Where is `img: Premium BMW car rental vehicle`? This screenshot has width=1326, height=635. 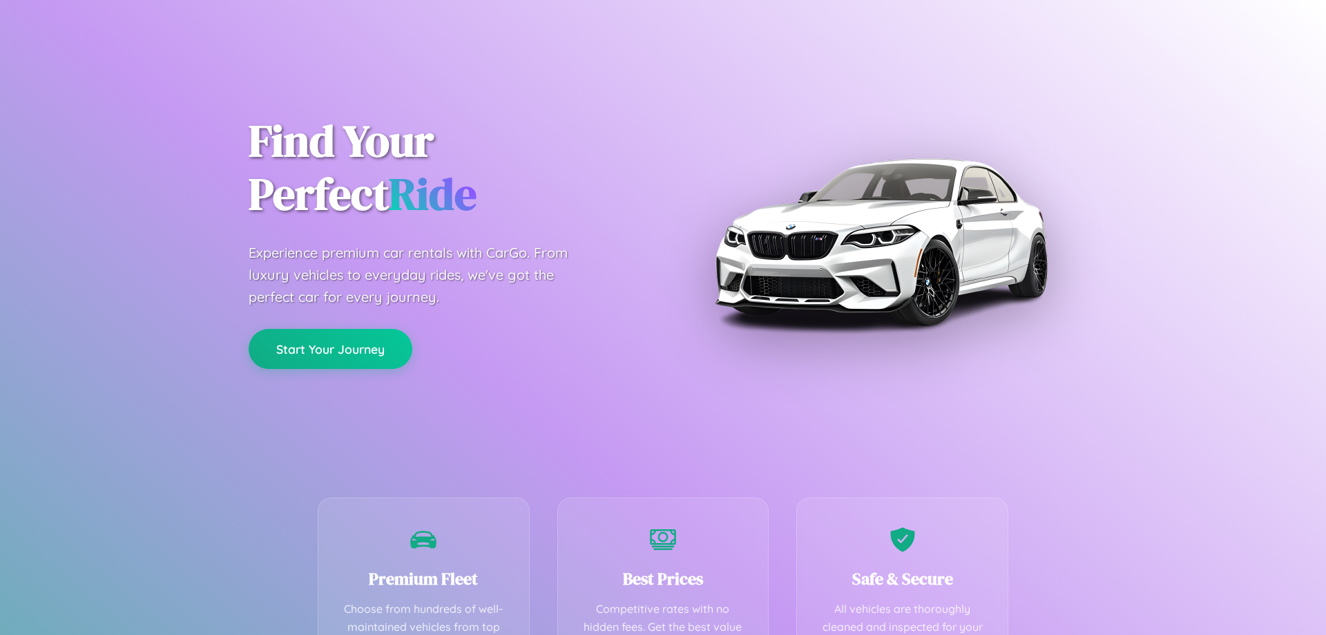 img: Premium BMW car rental vehicle is located at coordinates (880, 242).